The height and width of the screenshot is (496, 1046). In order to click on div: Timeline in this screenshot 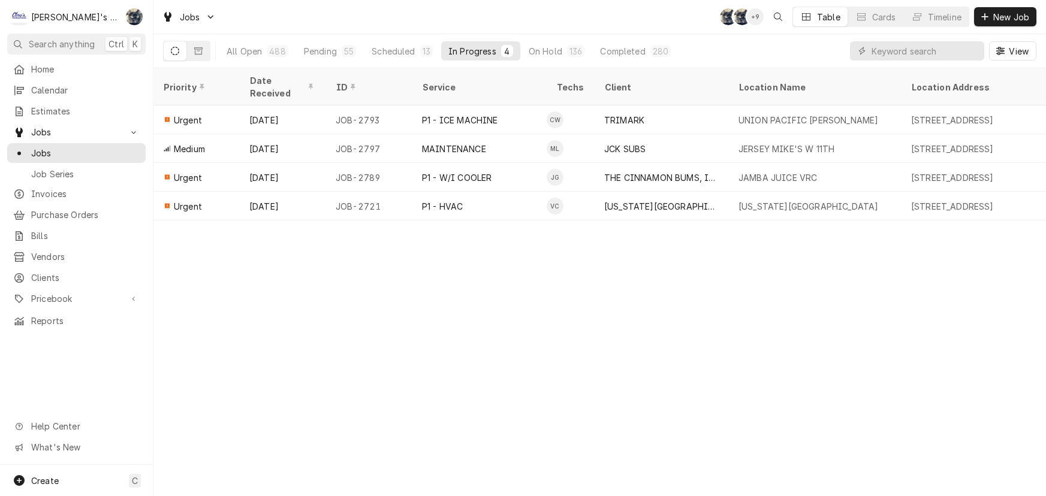, I will do `click(945, 17)`.